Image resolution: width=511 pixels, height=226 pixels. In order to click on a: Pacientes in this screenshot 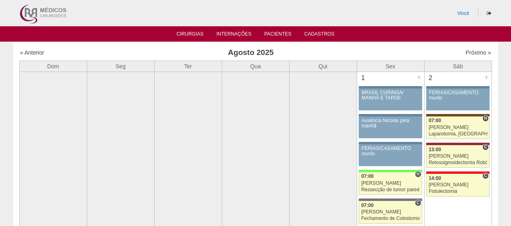, I will do `click(278, 35)`.